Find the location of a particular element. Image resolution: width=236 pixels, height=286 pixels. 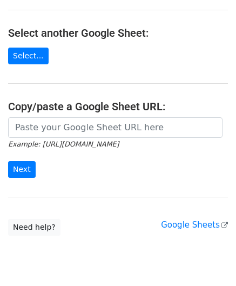

a: Select... is located at coordinates (28, 56).